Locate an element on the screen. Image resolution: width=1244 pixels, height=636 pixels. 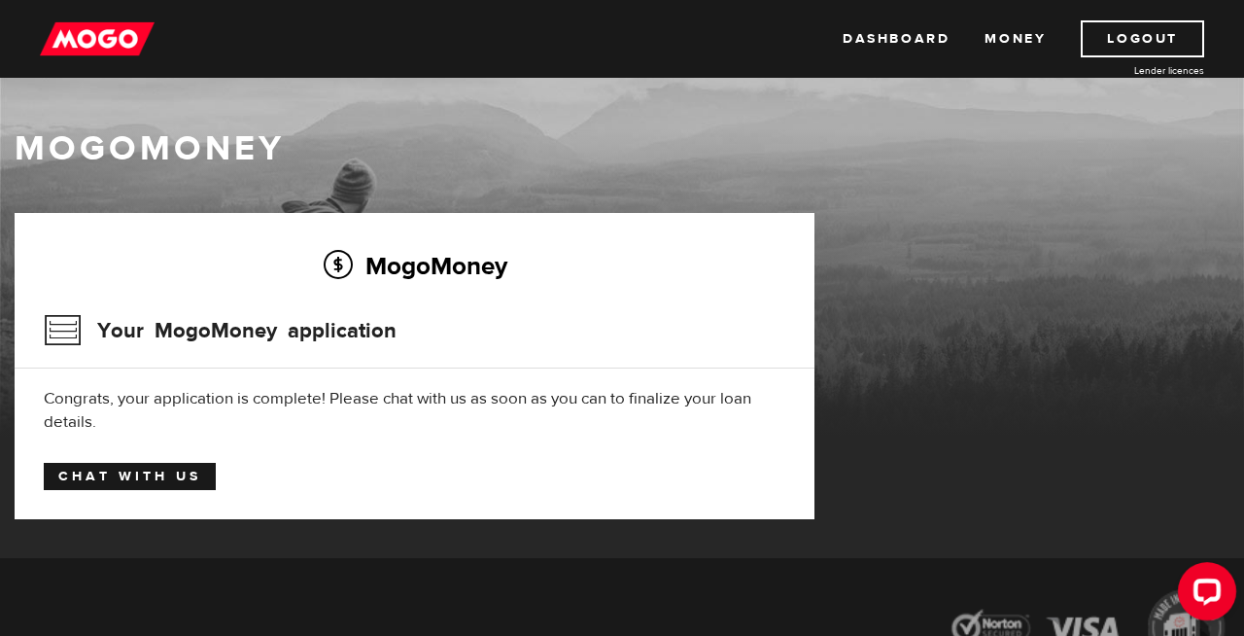
a: Lender licences is located at coordinates (1131, 70).